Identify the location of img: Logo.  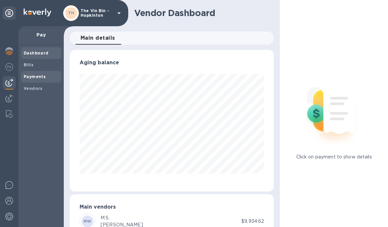
(37, 12).